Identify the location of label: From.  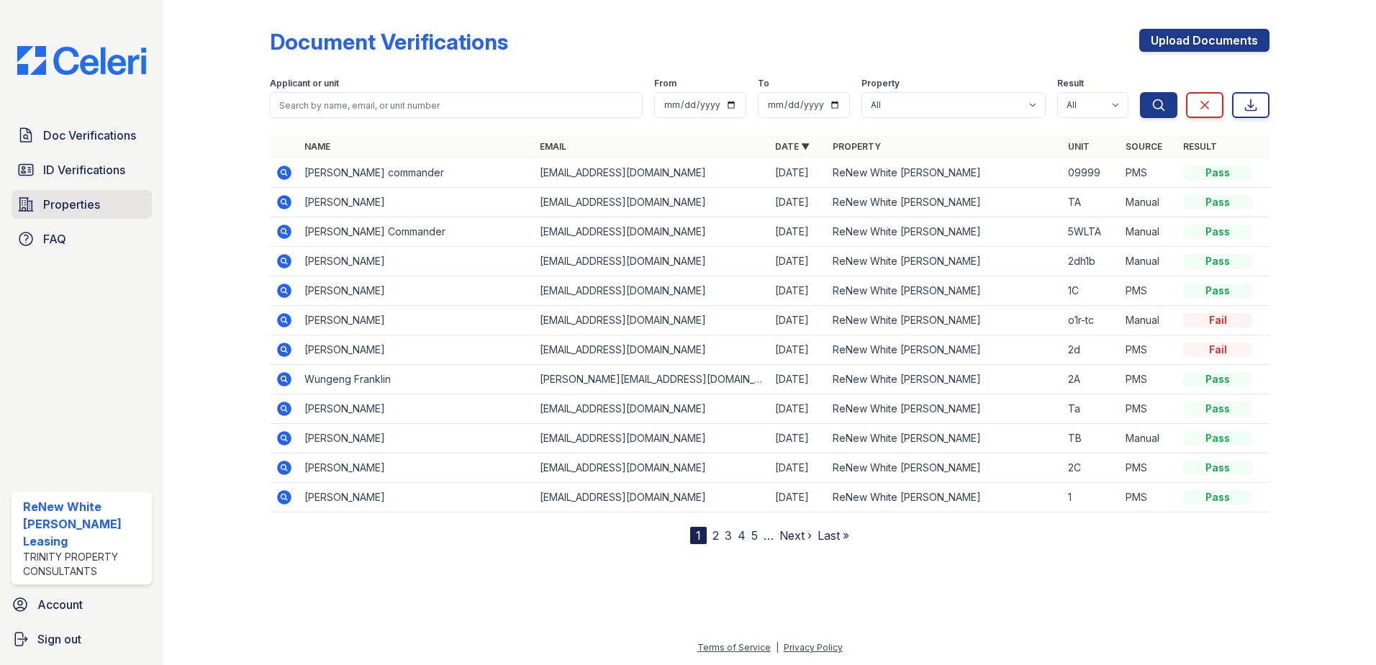
(665, 83).